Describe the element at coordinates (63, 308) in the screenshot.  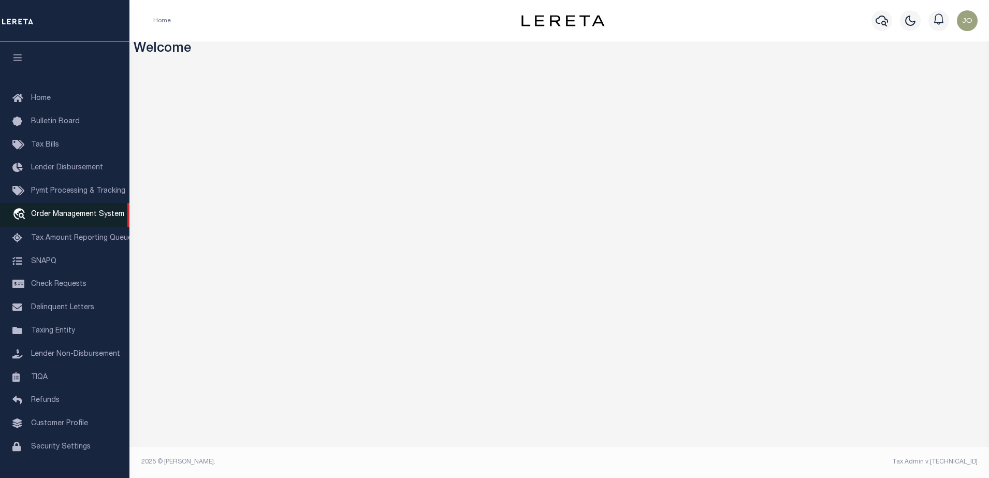
I see `span: Delinquent Letters` at that location.